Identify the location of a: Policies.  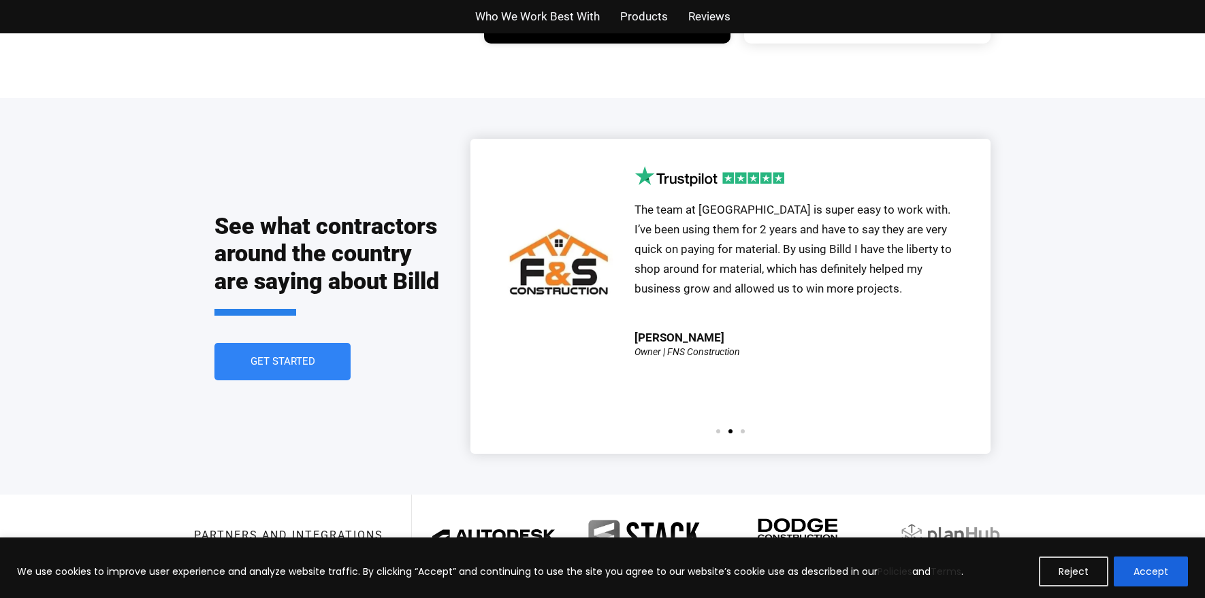
(894, 572).